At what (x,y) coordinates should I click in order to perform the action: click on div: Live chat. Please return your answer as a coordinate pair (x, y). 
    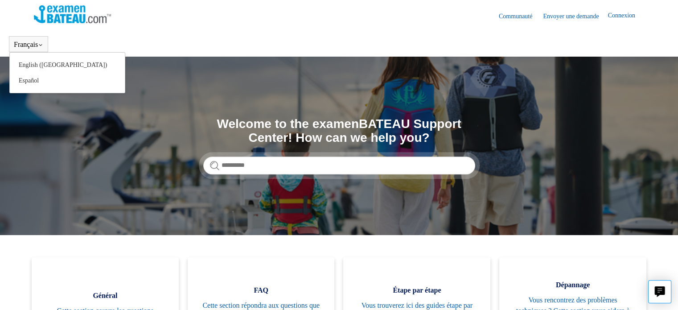
    Looking at the image, I should click on (660, 292).